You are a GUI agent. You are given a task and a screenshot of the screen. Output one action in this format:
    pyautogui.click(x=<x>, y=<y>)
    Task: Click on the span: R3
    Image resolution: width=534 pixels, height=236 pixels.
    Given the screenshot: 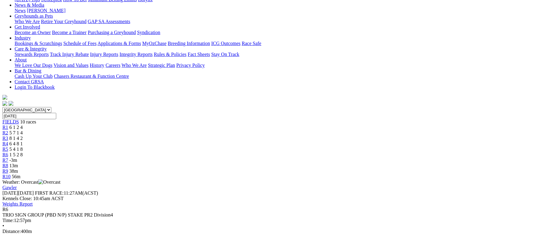 What is the action you would take?
    pyautogui.click(x=5, y=138)
    